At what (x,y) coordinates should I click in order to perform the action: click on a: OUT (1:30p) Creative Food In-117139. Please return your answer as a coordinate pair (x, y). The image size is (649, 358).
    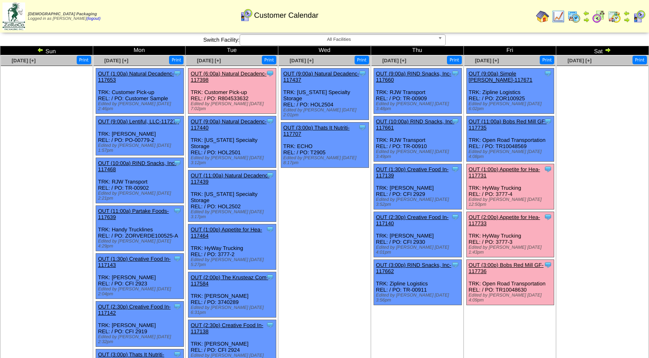
    Looking at the image, I should click on (412, 172).